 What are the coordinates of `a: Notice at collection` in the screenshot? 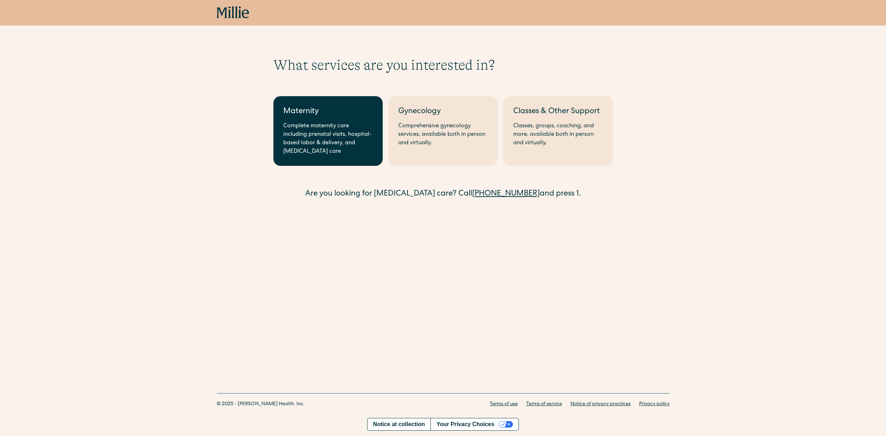 It's located at (399, 424).